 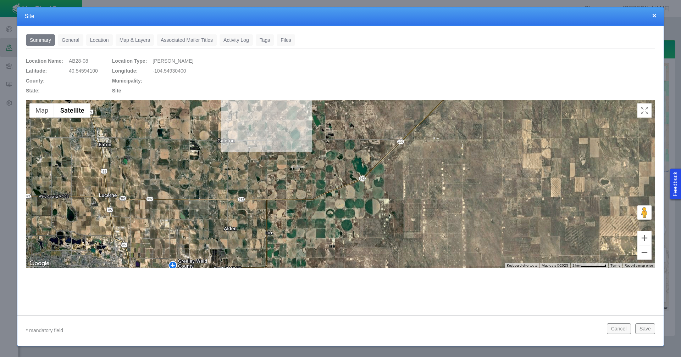 I want to click on a: Map & Layers, so click(x=135, y=40).